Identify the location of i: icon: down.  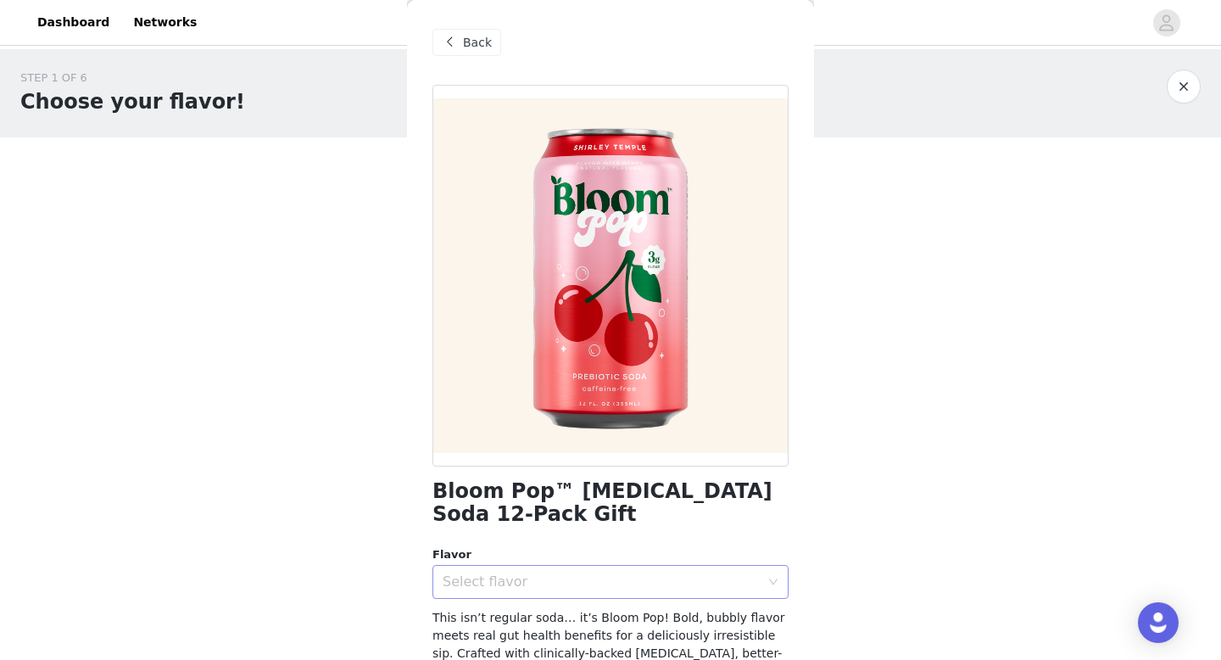
(773, 583).